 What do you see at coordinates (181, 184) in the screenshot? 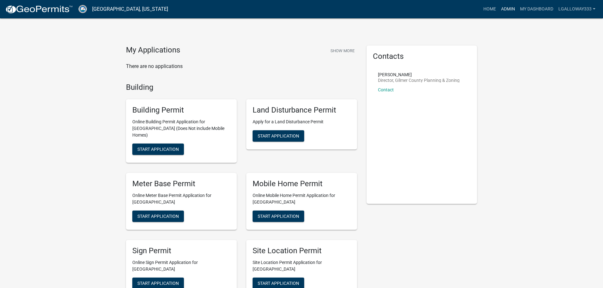
I see `h5: Meter Base Permit` at bounding box center [181, 184].